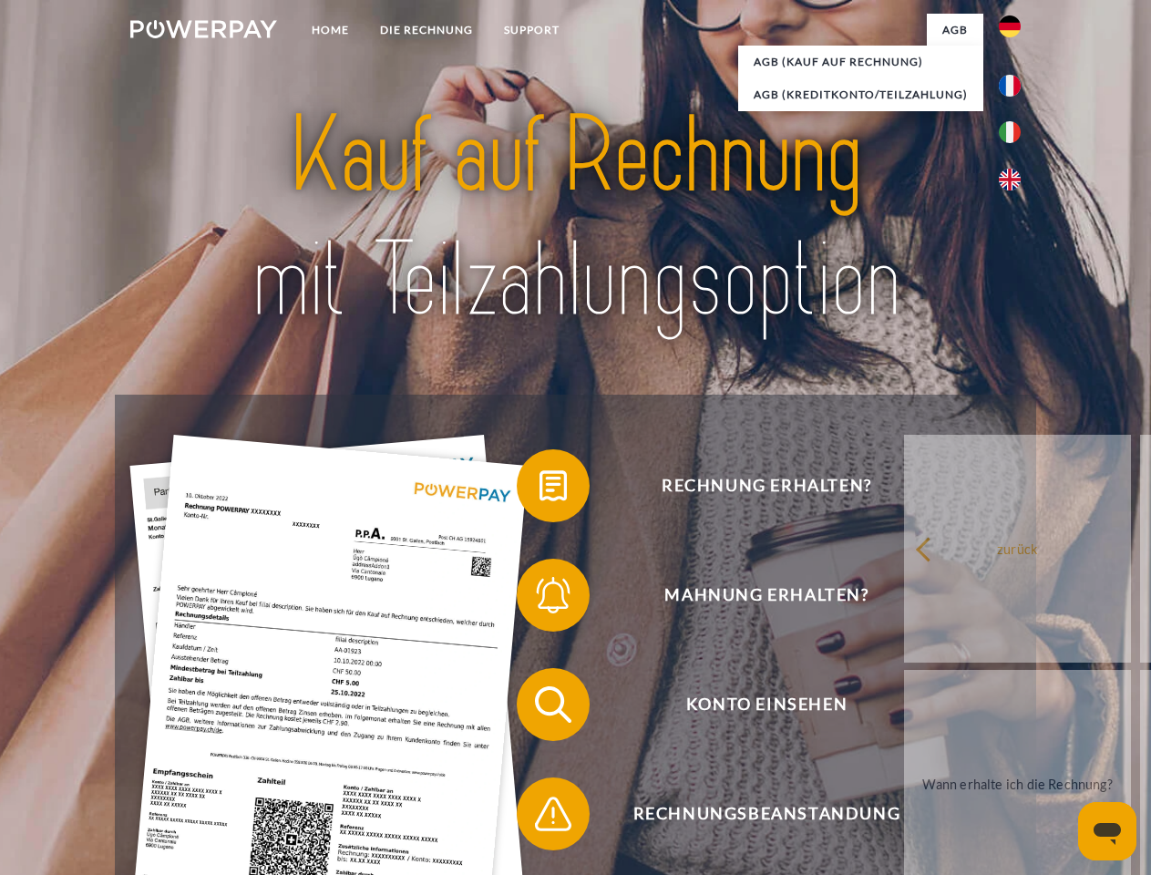  Describe the element at coordinates (753, 814) in the screenshot. I see `button: Rechnungsbeanstandung` at that location.